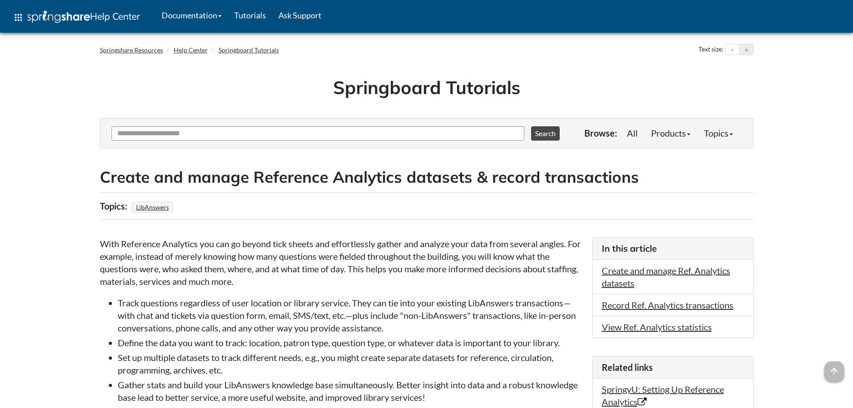  What do you see at coordinates (131, 50) in the screenshot?
I see `a: Springshare Resources` at bounding box center [131, 50].